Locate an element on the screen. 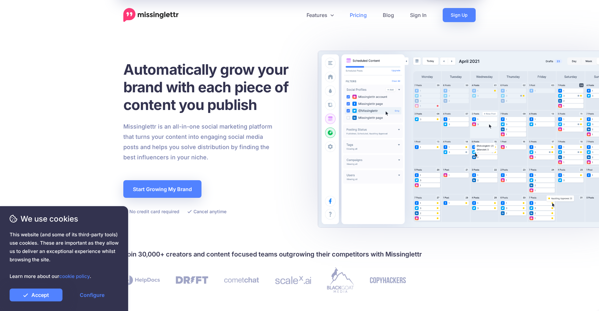 The width and height of the screenshot is (599, 311). a: Home is located at coordinates (151, 15).